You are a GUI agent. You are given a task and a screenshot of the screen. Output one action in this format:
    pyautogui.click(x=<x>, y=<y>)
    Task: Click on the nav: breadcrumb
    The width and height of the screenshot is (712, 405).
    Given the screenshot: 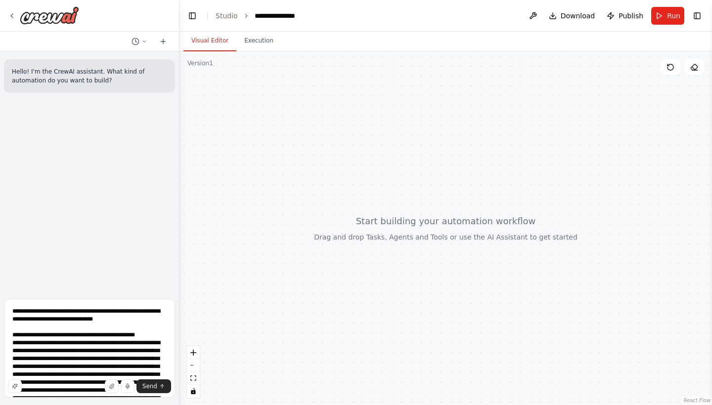 What is the action you would take?
    pyautogui.click(x=261, y=16)
    